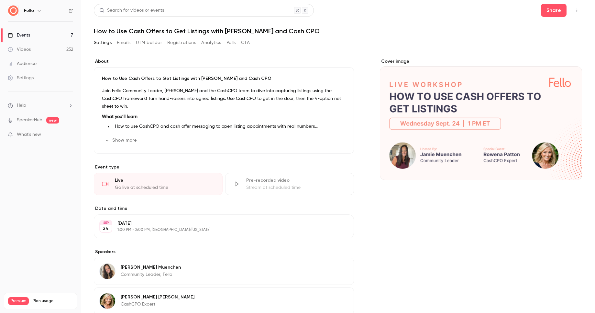 The height and width of the screenshot is (313, 595). I want to click on div: Go live at scheduled time, so click(165, 188).